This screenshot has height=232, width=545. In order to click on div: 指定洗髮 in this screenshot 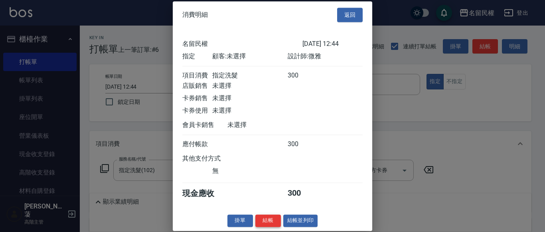, I will do `click(250, 75)`.